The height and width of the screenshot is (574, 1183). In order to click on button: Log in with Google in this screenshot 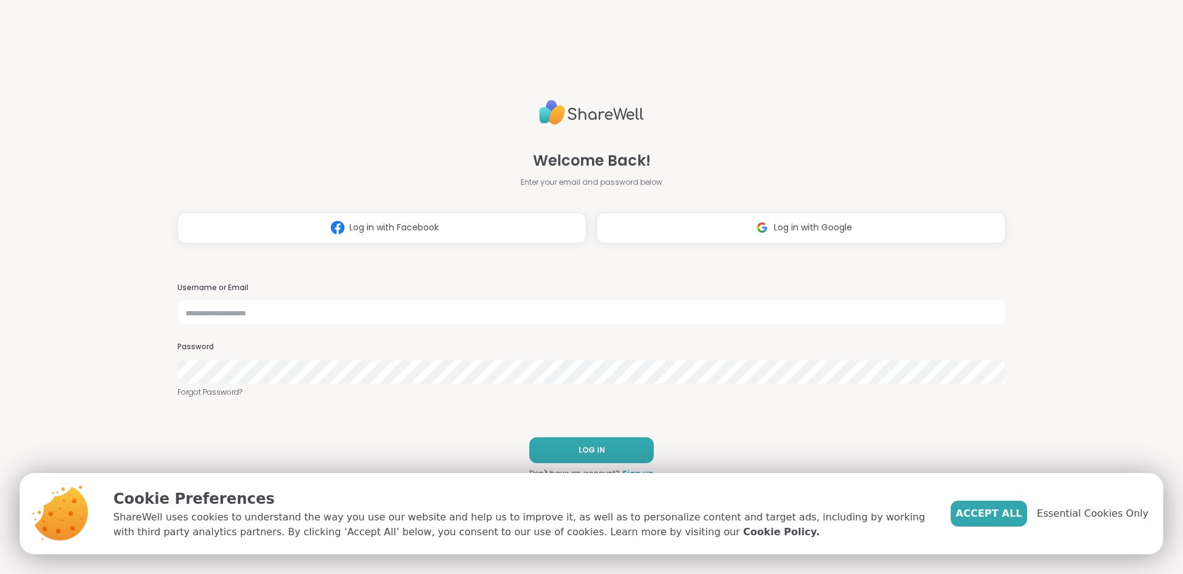, I will do `click(801, 228)`.